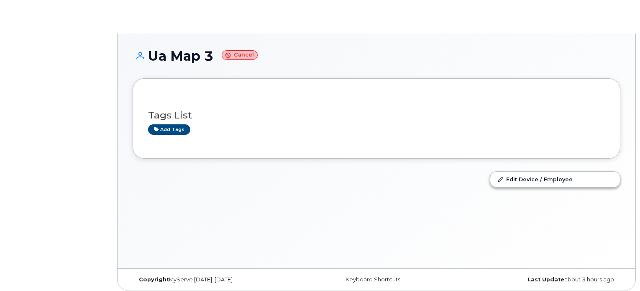 The image size is (640, 291). What do you see at coordinates (240, 55) in the screenshot?
I see `small: Cancel` at bounding box center [240, 55].